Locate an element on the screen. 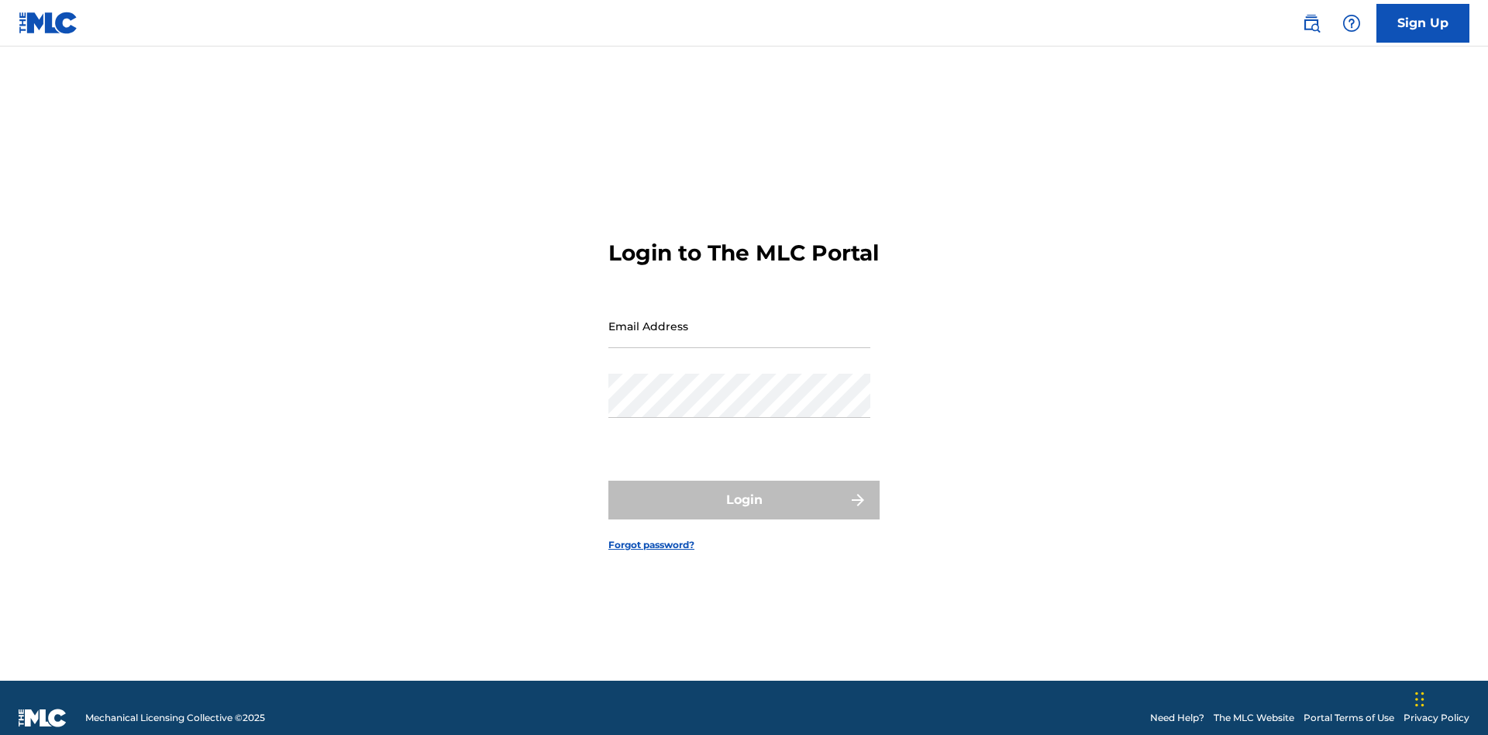 The width and height of the screenshot is (1488, 735). img: MLC Logo is located at coordinates (48, 22).